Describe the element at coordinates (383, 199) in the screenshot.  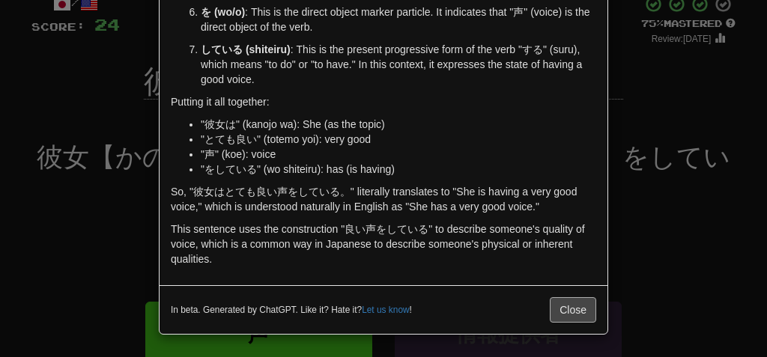
I see `p: So, "彼女はとても良い声をしている。" literally translates to "She is having a very good voice," which is underst...` at that location.